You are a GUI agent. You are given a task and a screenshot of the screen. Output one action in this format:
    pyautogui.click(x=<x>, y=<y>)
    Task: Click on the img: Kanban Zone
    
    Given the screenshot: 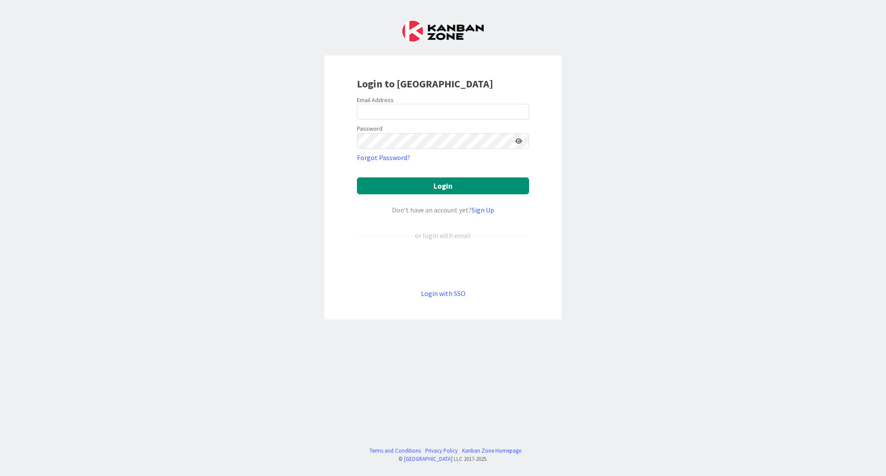 What is the action you would take?
    pyautogui.click(x=443, y=31)
    